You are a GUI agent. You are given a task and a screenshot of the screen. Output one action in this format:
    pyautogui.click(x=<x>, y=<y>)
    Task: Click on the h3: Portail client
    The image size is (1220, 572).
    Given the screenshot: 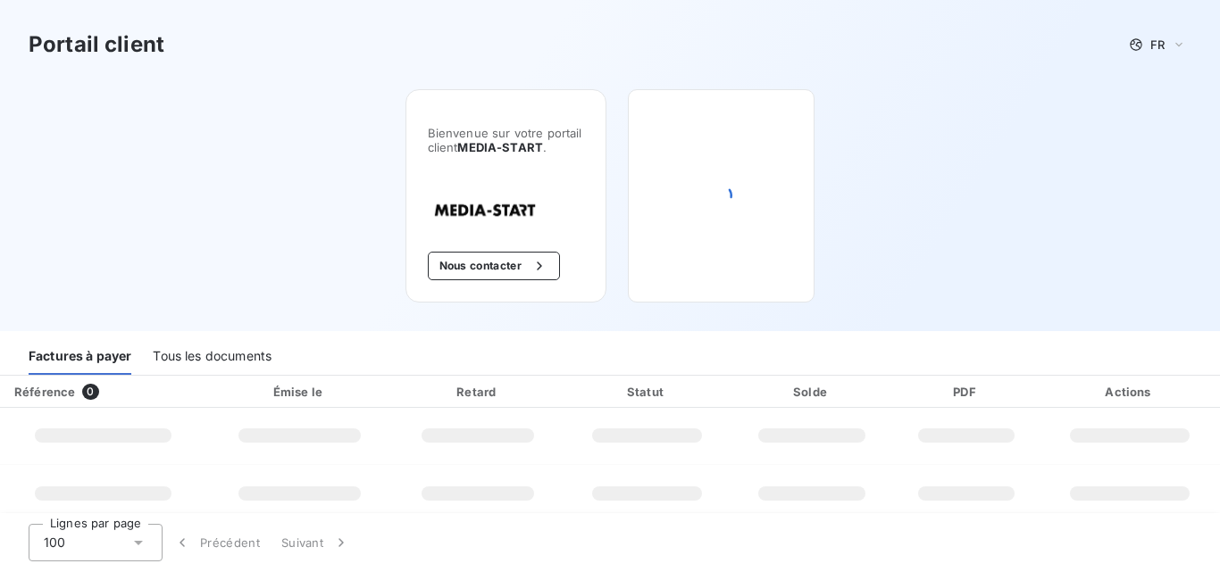 What is the action you would take?
    pyautogui.click(x=96, y=45)
    